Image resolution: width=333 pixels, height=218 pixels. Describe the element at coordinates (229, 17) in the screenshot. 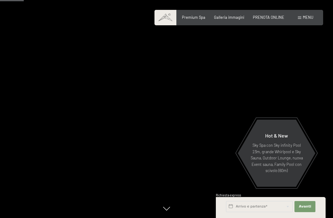

I see `a: Galleria immagini` at that location.